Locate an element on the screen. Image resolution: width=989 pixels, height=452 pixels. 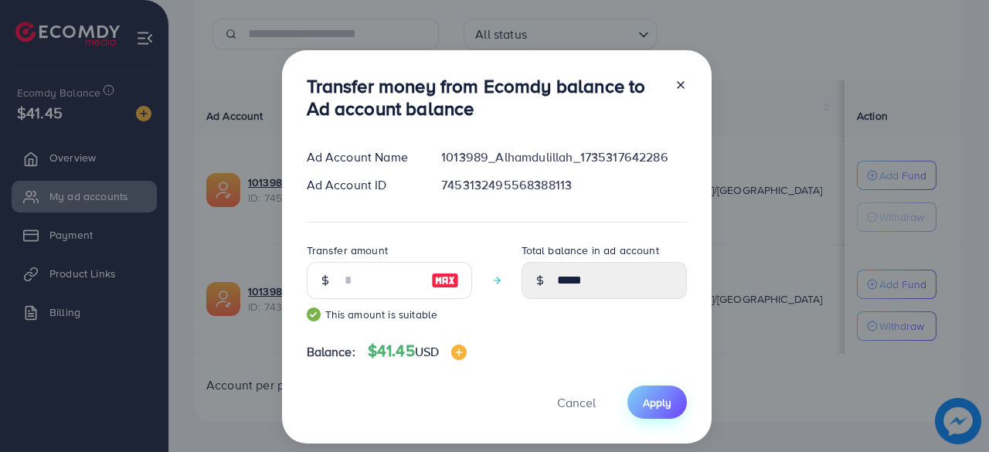
div: 1013989_Alhamdulillah_1735317642286 is located at coordinates (563, 157).